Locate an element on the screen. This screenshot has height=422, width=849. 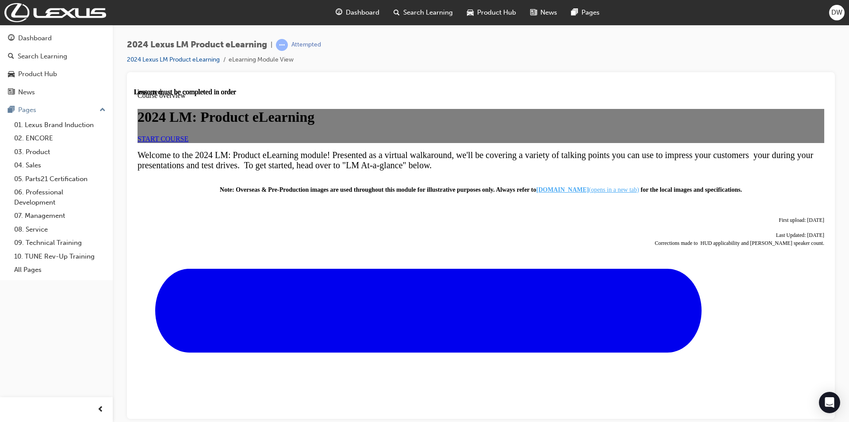
span: Product Hub is located at coordinates (497, 12).